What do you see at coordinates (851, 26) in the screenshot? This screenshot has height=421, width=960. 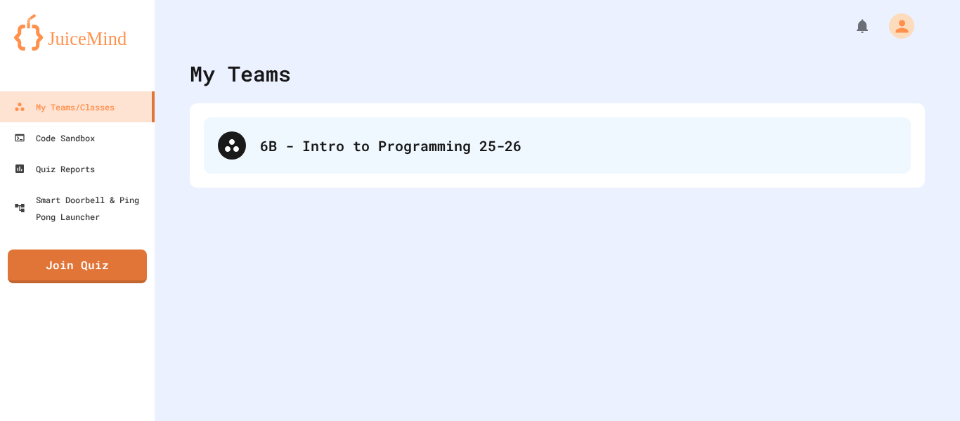 I see `div: My Notifications` at bounding box center [851, 26].